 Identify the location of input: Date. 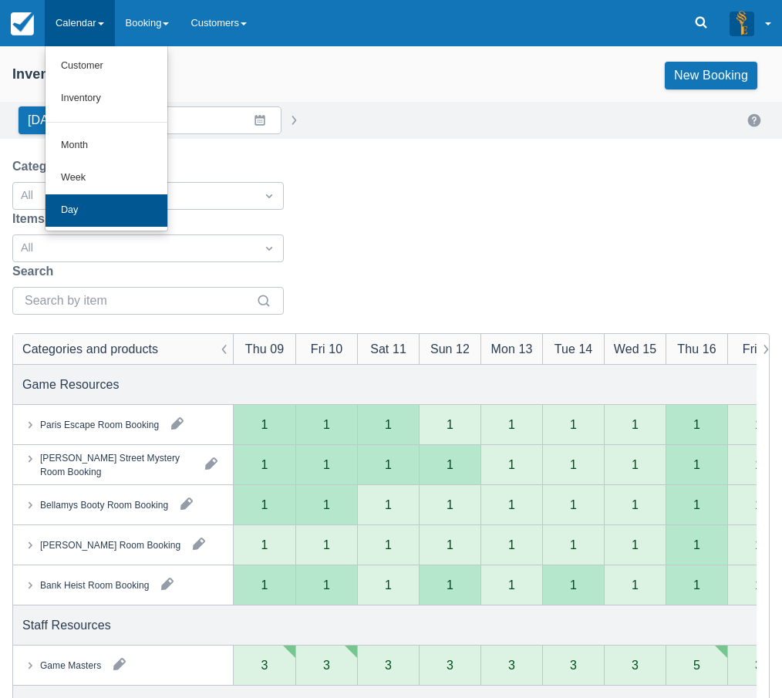
(194, 120).